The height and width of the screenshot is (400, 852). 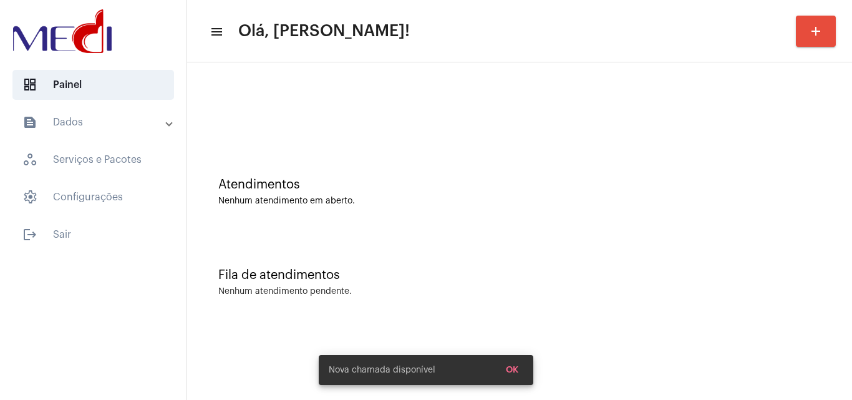 What do you see at coordinates (512, 370) in the screenshot?
I see `span: OK` at bounding box center [512, 370].